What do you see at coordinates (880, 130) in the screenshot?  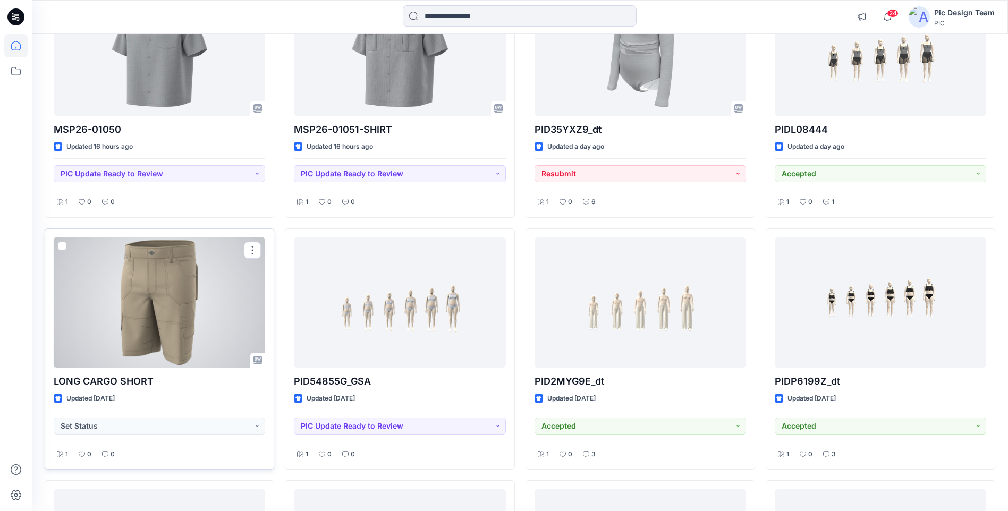 I see `p: PIDL08444` at bounding box center [880, 130].